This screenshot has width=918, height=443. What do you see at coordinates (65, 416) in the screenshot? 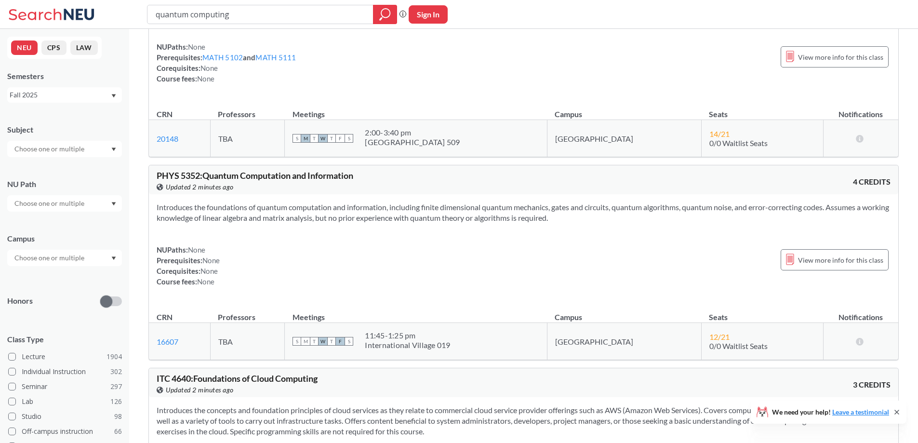
I see `label: Studio` at bounding box center [65, 416].